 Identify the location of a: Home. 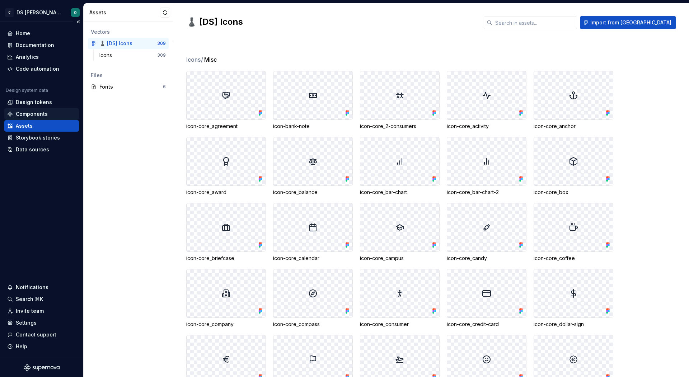
(42, 33).